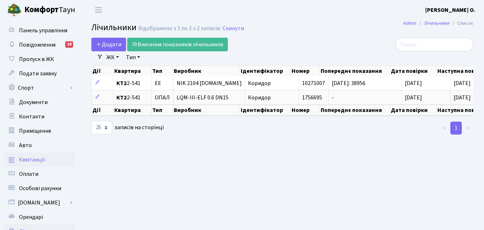  Describe the element at coordinates (39, 102) in the screenshot. I see `a: Документи` at that location.